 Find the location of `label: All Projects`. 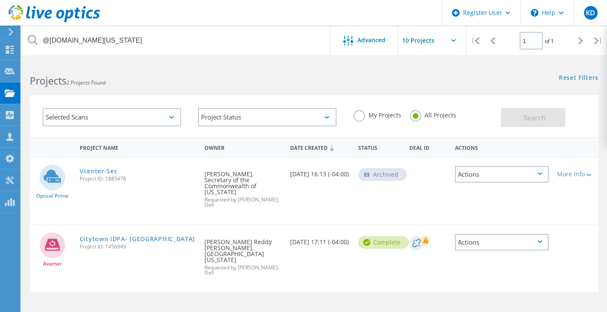

label: All Projects is located at coordinates (433, 114).